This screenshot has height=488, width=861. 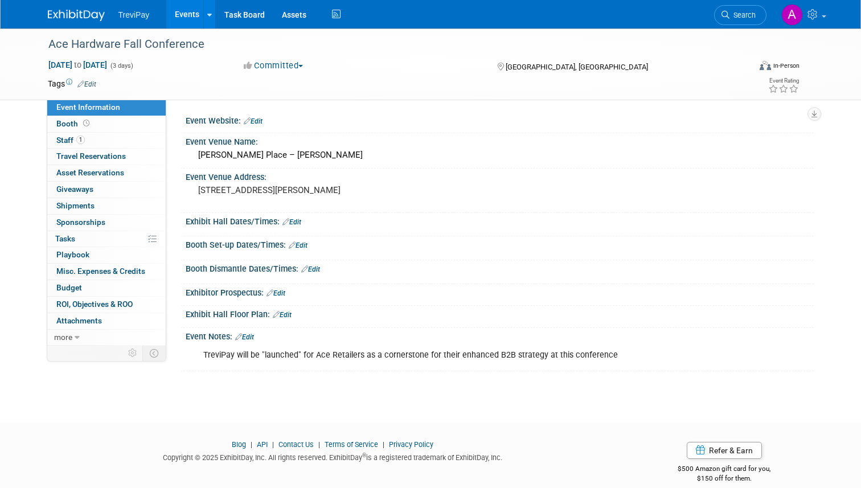 I want to click on span: TreviPay, so click(x=134, y=15).